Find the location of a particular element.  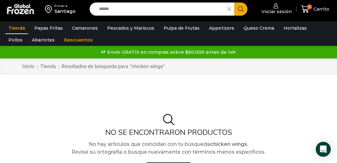

h1: Resultados de búsqueda para “chicken wings” is located at coordinates (113, 66).